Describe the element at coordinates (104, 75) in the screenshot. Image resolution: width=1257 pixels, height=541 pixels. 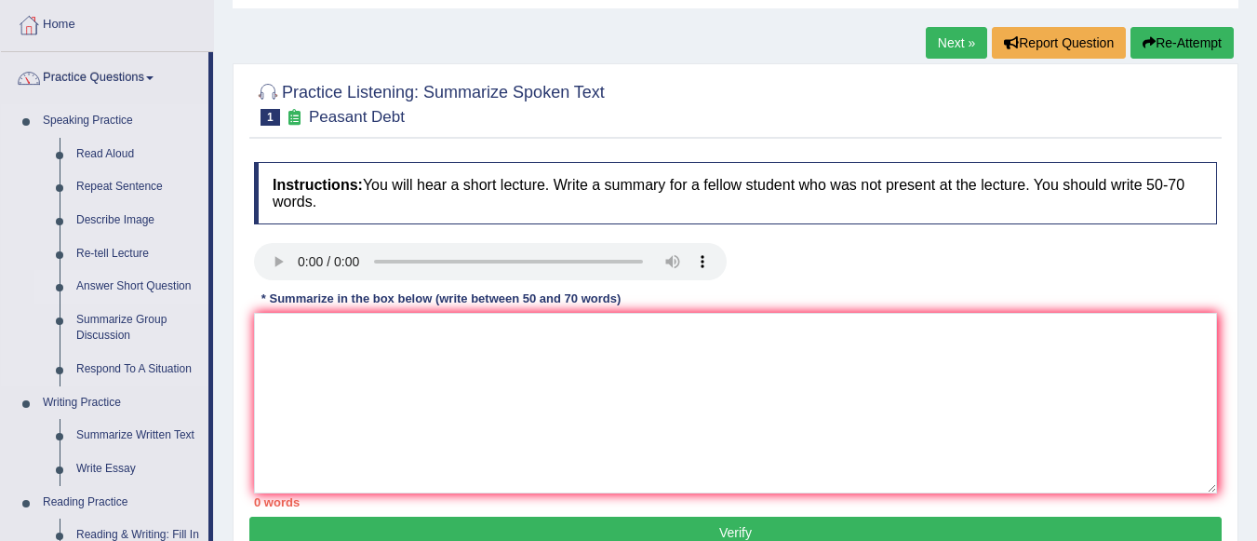
I see `a: Practice Questions` at that location.